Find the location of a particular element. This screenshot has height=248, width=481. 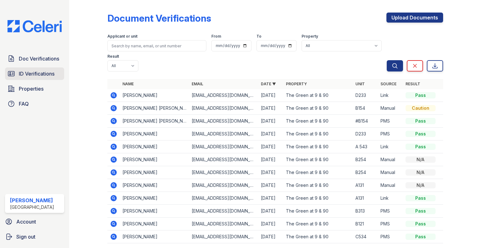

td: C534 is located at coordinates (366, 237).